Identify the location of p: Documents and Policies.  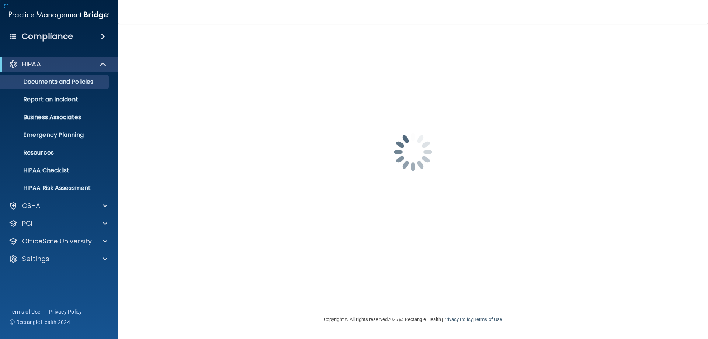
(55, 82).